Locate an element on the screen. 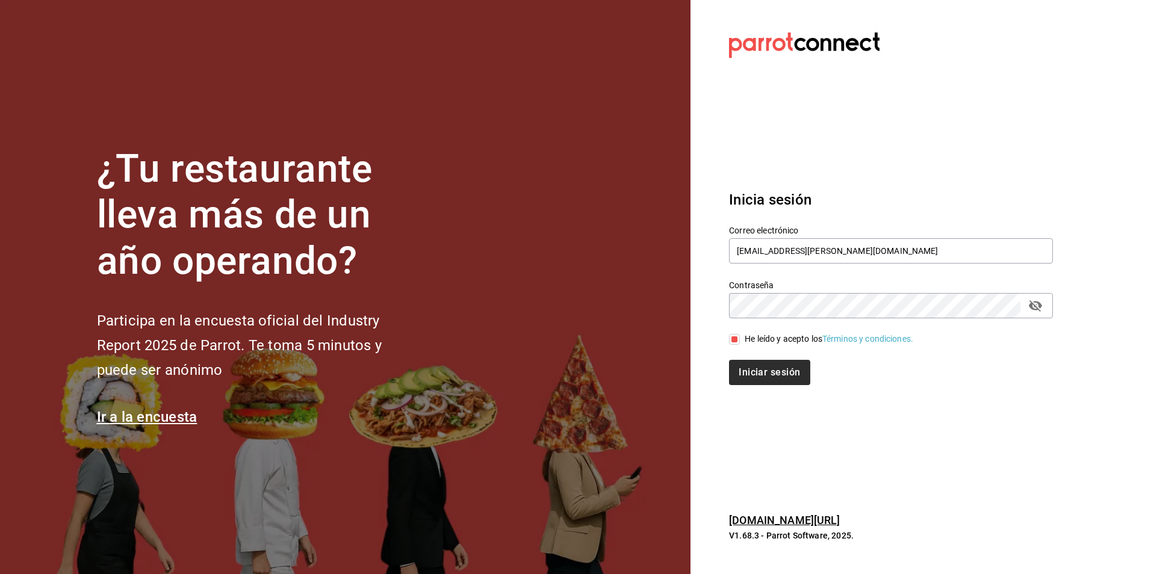  button: passwordField is located at coordinates (1036, 306).